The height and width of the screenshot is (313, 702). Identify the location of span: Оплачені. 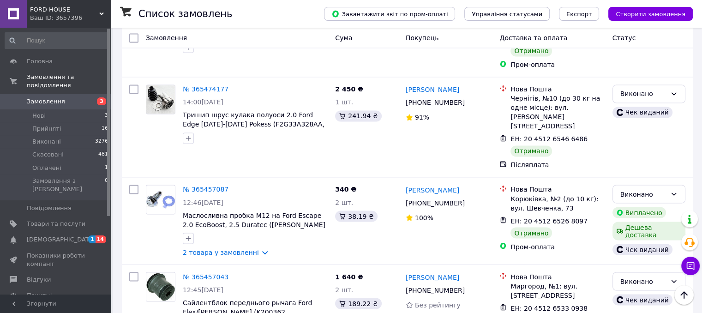
(47, 168).